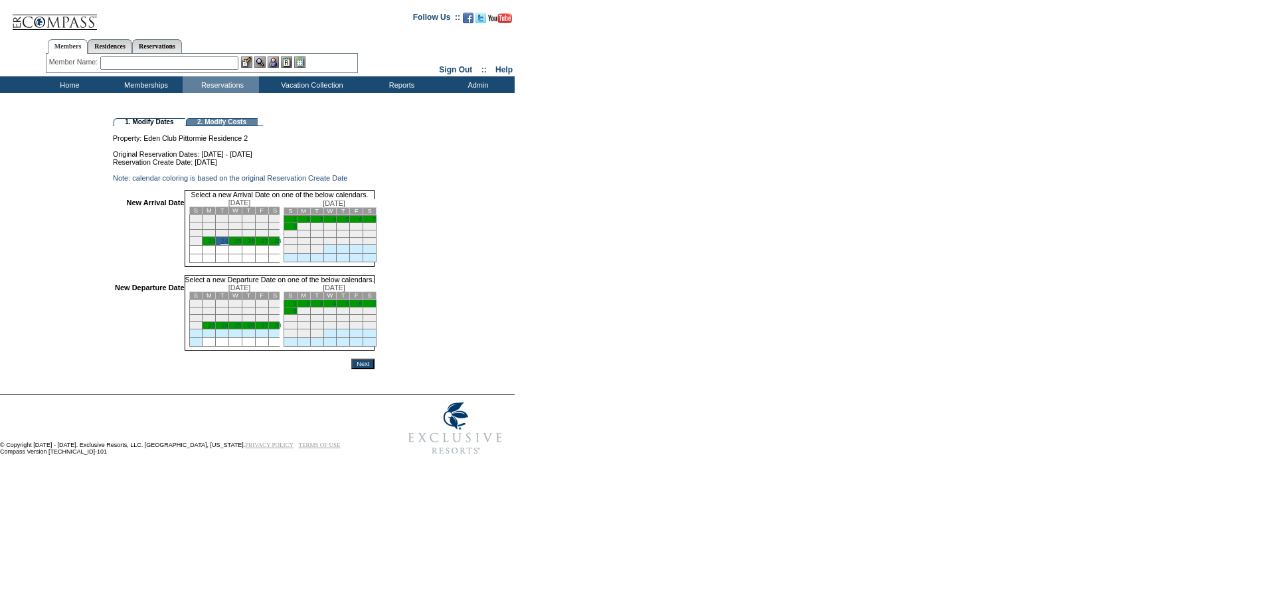 The height and width of the screenshot is (605, 1275). Describe the element at coordinates (370, 325) in the screenshot. I see `td: 28` at that location.